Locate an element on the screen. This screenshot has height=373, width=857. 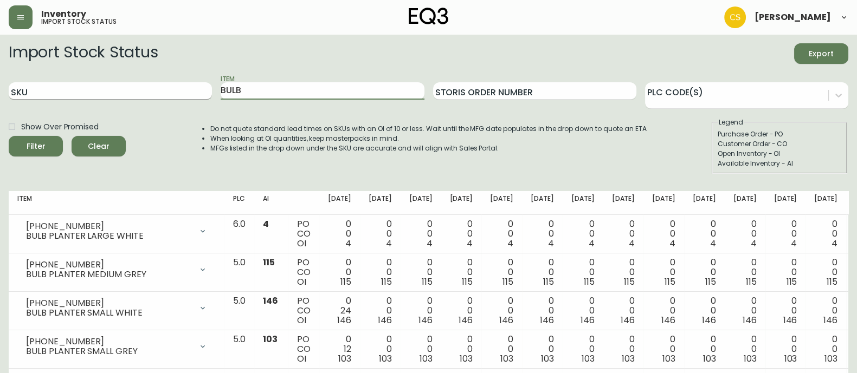
h2: Import Stock Status is located at coordinates (83, 54).